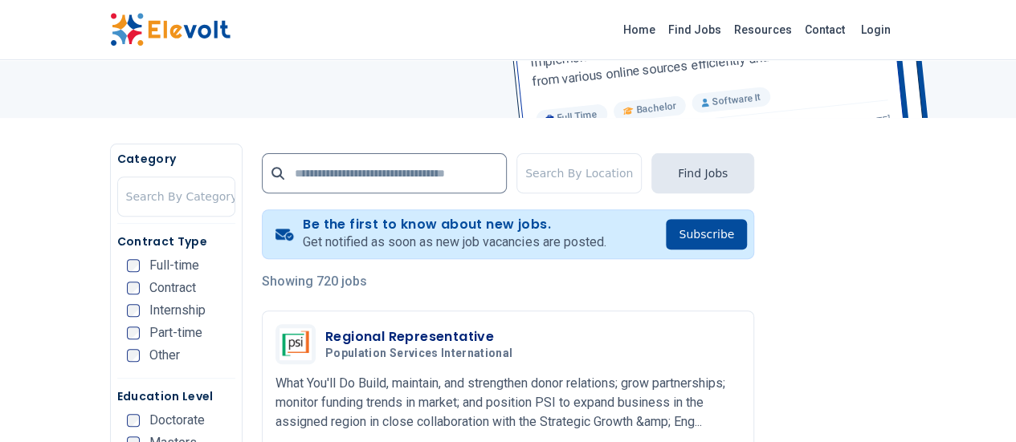  What do you see at coordinates (176, 159) in the screenshot?
I see `h5: Category` at bounding box center [176, 159].